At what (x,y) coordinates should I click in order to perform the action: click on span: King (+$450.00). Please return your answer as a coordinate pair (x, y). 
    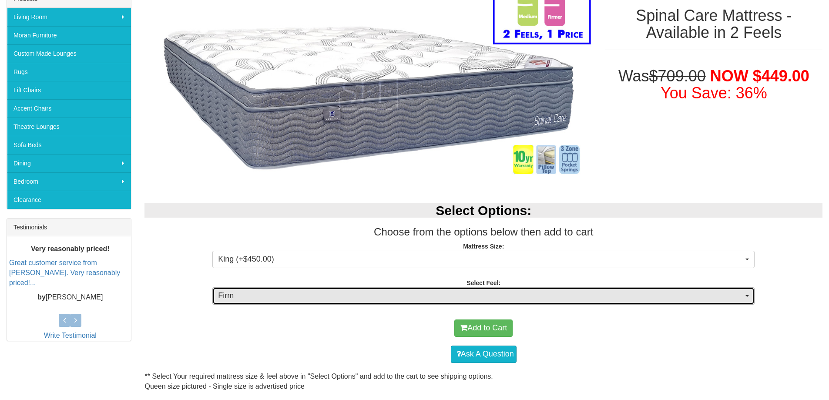
    Looking at the image, I should click on (481, 259).